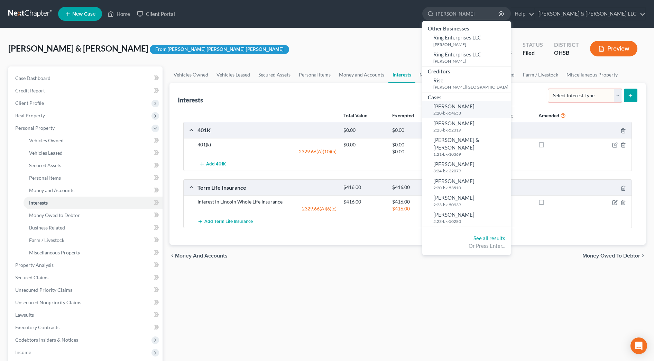 This screenshot has width=654, height=361. What do you see at coordinates (228, 221) in the screenshot?
I see `span: Add Term Life Insurance` at bounding box center [228, 221].